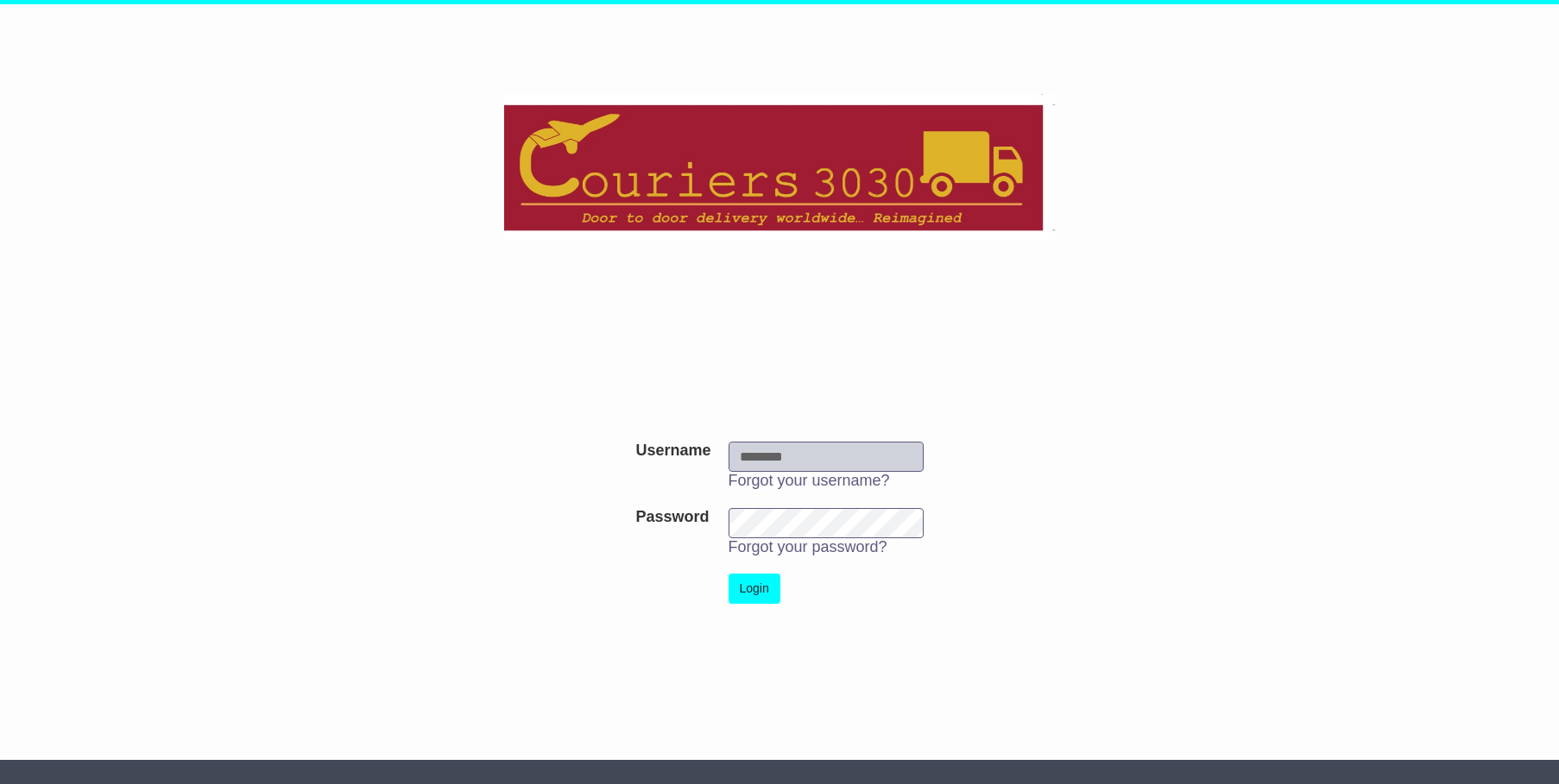 The image size is (1559, 784). I want to click on label: Username, so click(673, 451).